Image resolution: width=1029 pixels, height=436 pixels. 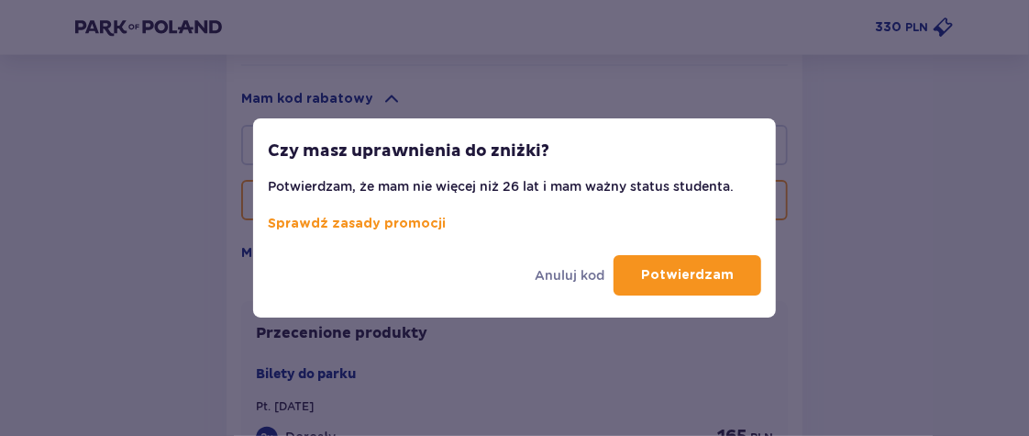 I want to click on a: Anuluj kod, so click(x=570, y=275).